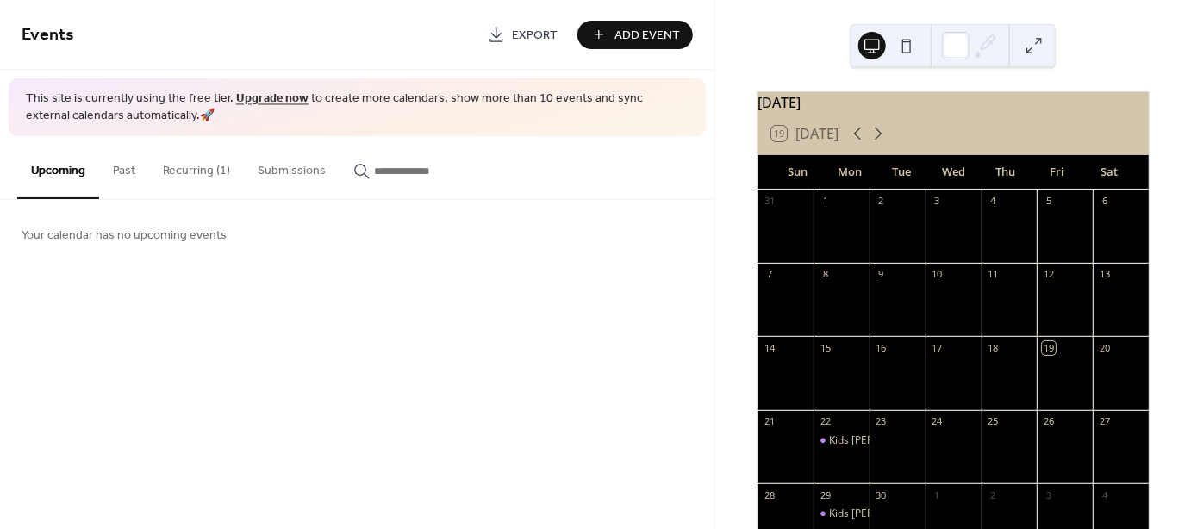 The image size is (1191, 529). I want to click on button: Add Event, so click(635, 34).